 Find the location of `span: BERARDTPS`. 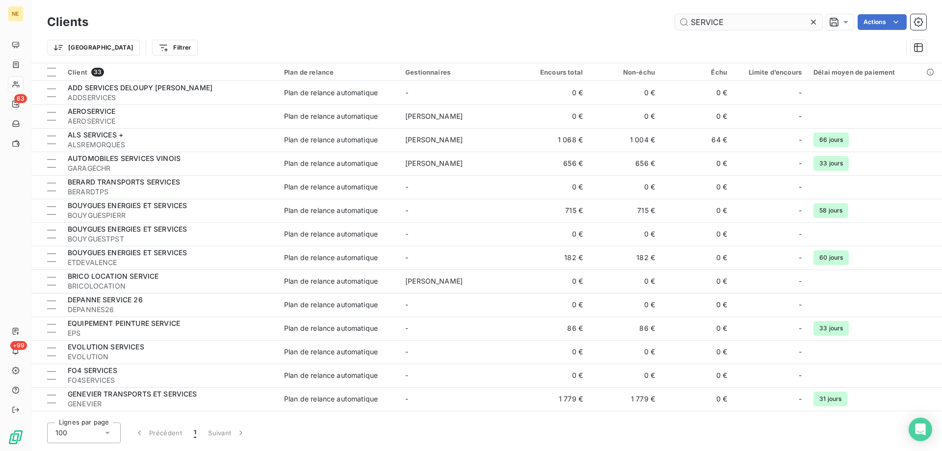

span: BERARDTPS is located at coordinates (170, 192).